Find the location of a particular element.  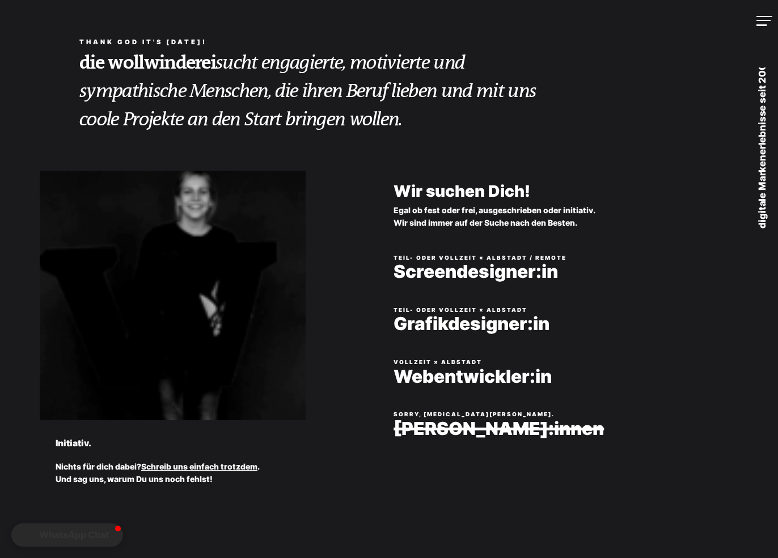

p: Egal ob fest oder frei, ausgeschrieben oder initiativ. Wir sind immer auf der Suche nach den Besten. is located at coordinates (574, 217).